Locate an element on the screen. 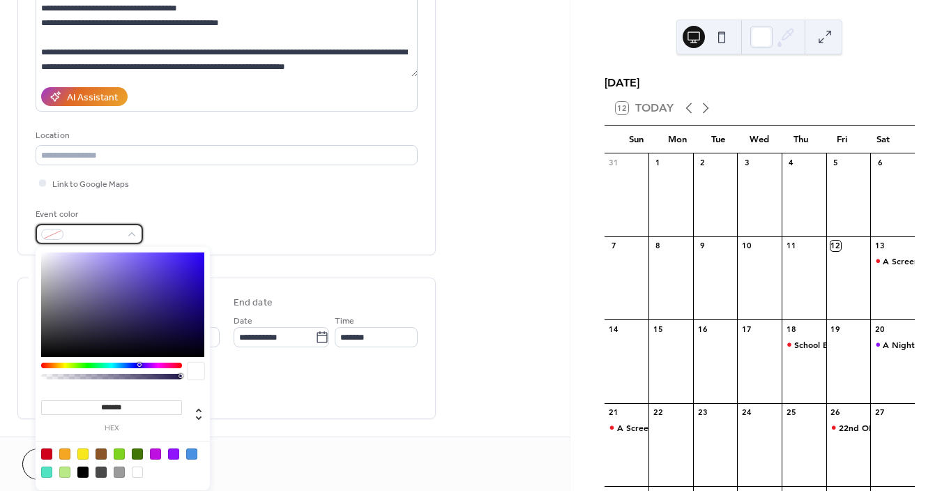  div: 1 is located at coordinates (657, 162).